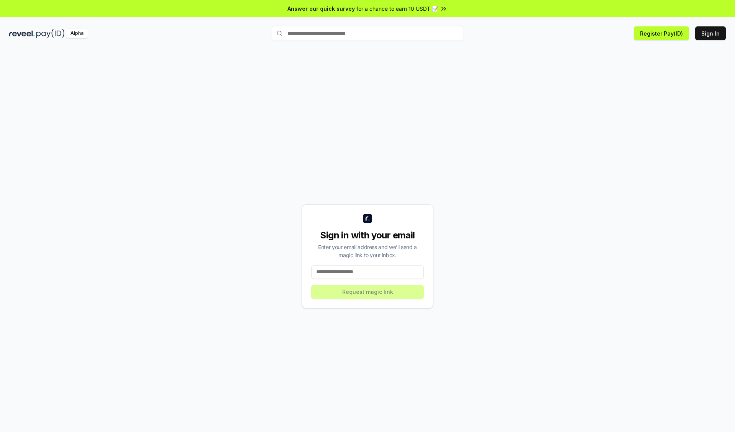 This screenshot has height=432, width=735. I want to click on img: logo_small, so click(368, 219).